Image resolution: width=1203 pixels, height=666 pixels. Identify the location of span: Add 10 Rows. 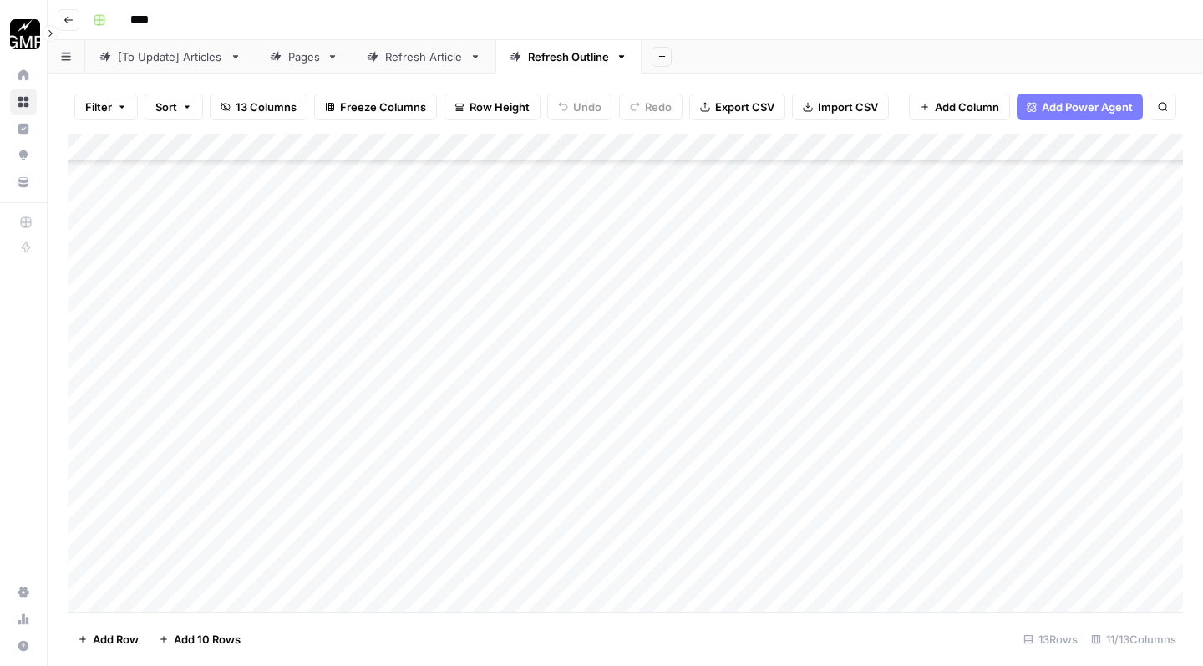
(207, 639).